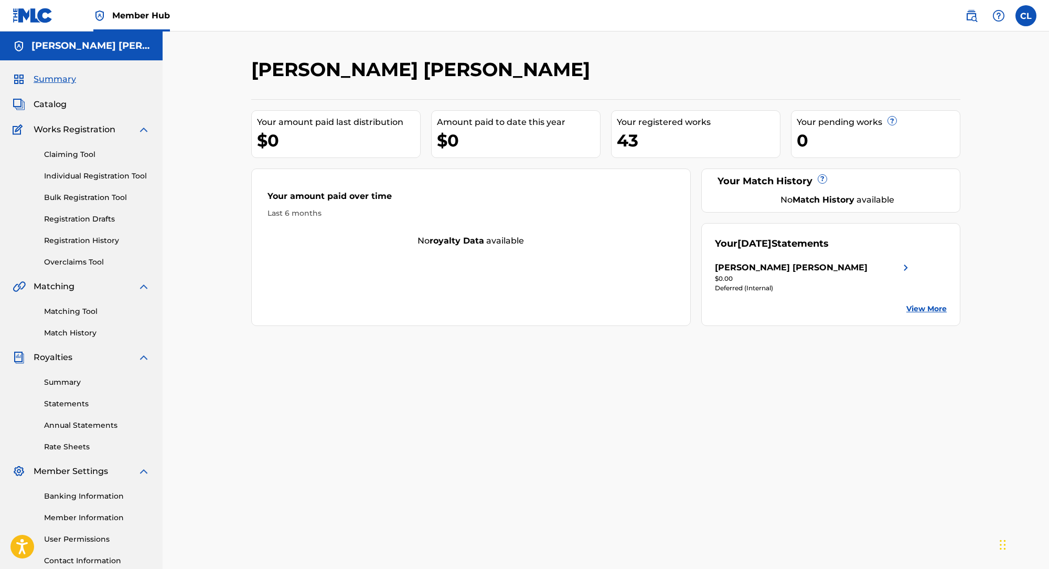 The image size is (1049, 569). Describe the element at coordinates (97, 262) in the screenshot. I see `a: Overclaims Tool` at that location.